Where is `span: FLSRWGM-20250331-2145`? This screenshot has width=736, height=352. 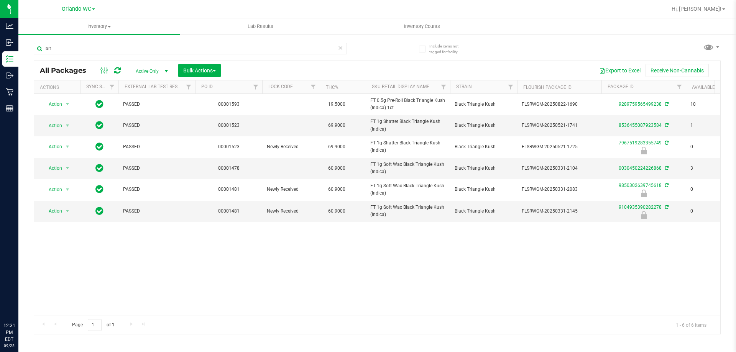 span: FLSRWGM-20250331-2145 is located at coordinates (559, 211).